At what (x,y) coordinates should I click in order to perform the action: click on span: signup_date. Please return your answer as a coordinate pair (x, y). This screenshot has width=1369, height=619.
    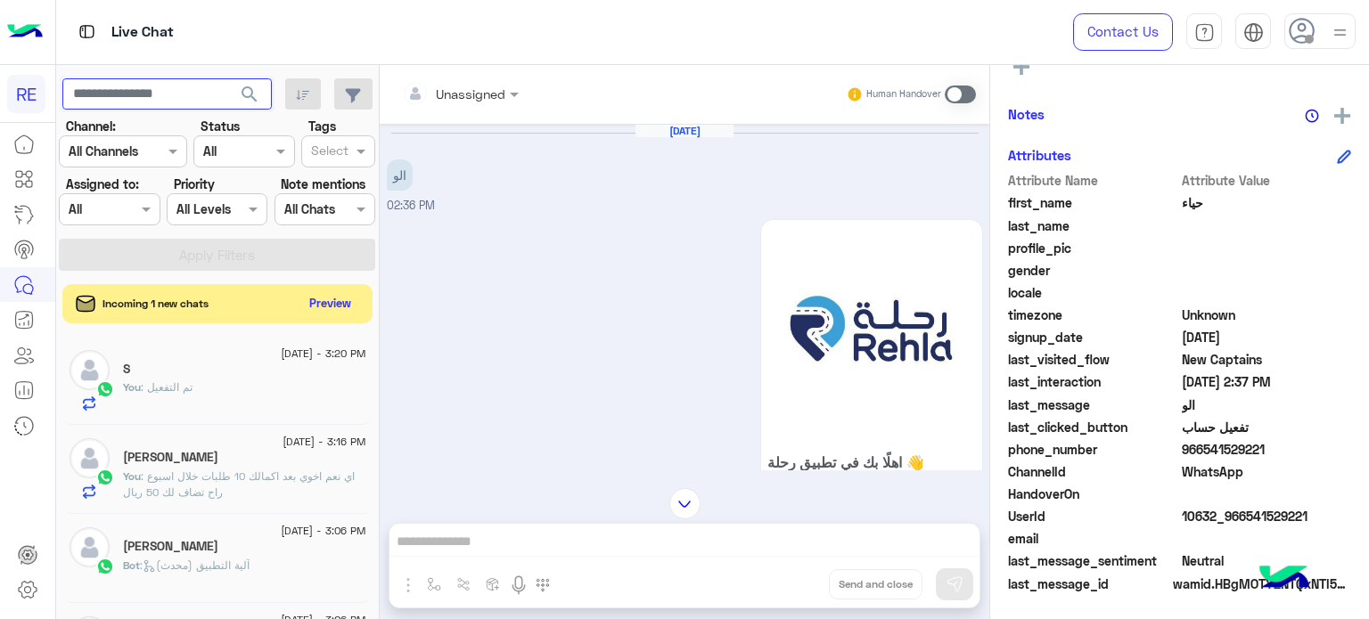
    Looking at the image, I should click on (1093, 337).